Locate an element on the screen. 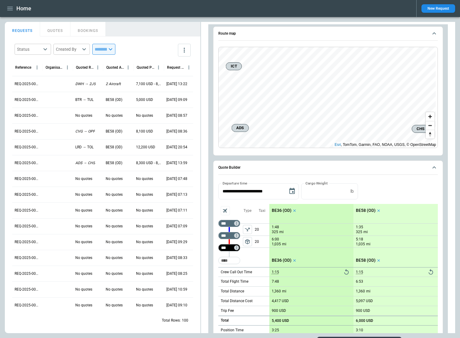 The image size is (460, 338). p: REQ-2025-000315 is located at coordinates (27, 84).